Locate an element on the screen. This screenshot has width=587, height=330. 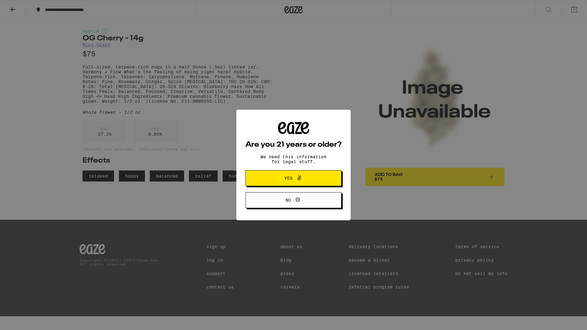
span: Yes is located at coordinates (288, 178).